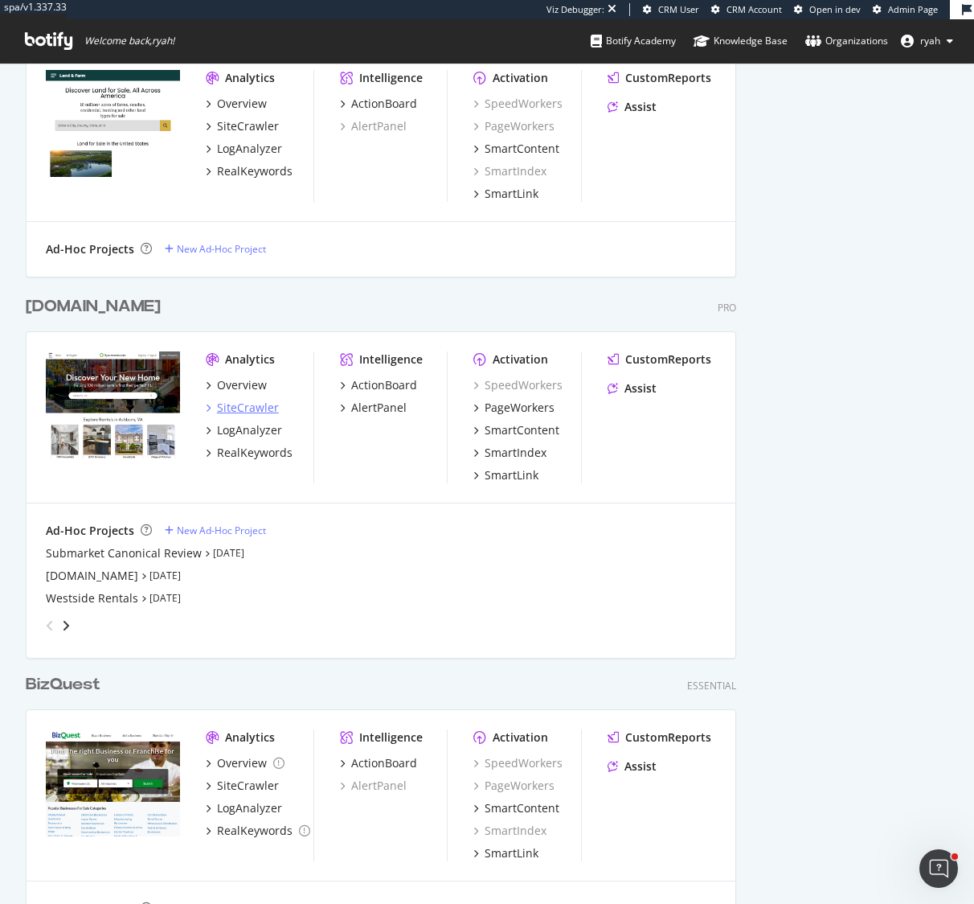  What do you see at coordinates (92, 598) in the screenshot?
I see `div: Westside Rentals` at bounding box center [92, 598].